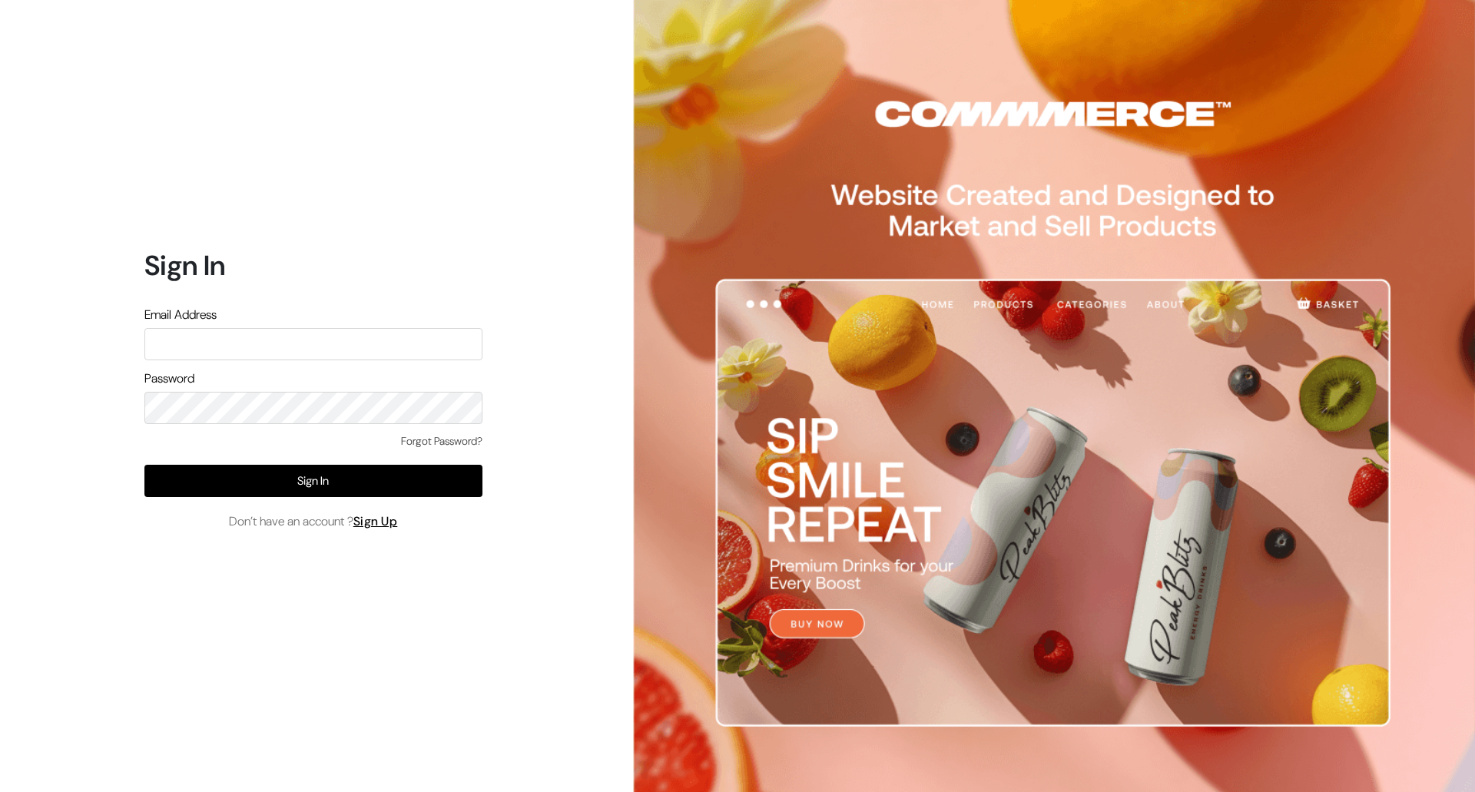 This screenshot has width=1475, height=792. Describe the element at coordinates (376, 521) in the screenshot. I see `a: Sign Up` at that location.